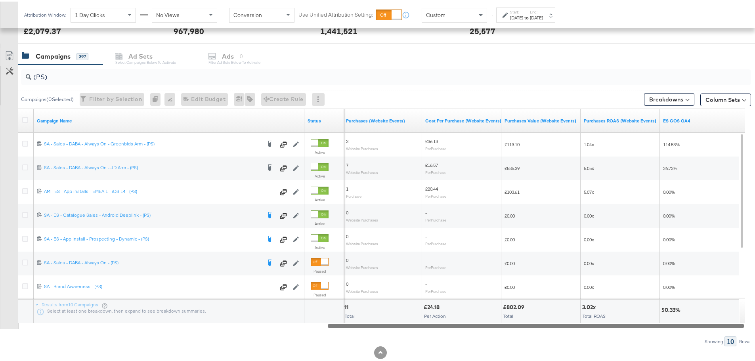 Image resolution: width=755 pixels, height=361 pixels. What do you see at coordinates (432, 140) in the screenshot?
I see `span: £36.13` at bounding box center [432, 140].